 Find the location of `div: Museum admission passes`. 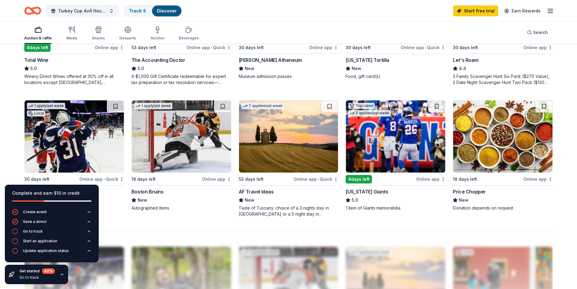

div: Museum admission passes is located at coordinates (289, 76).